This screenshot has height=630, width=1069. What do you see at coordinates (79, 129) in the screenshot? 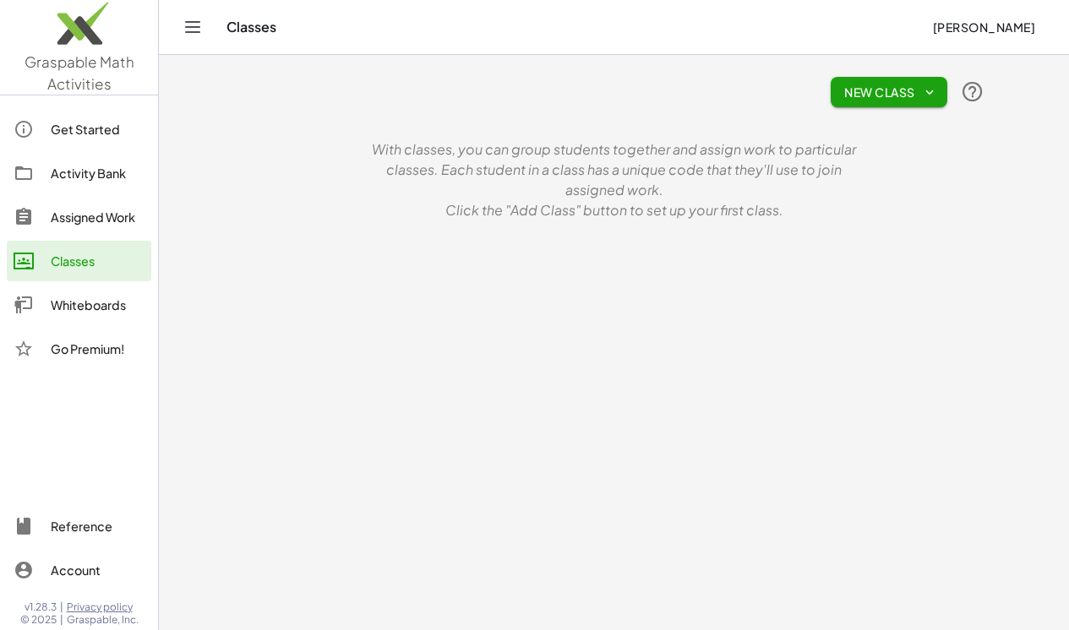
I see `a: Get Started` at bounding box center [79, 129].